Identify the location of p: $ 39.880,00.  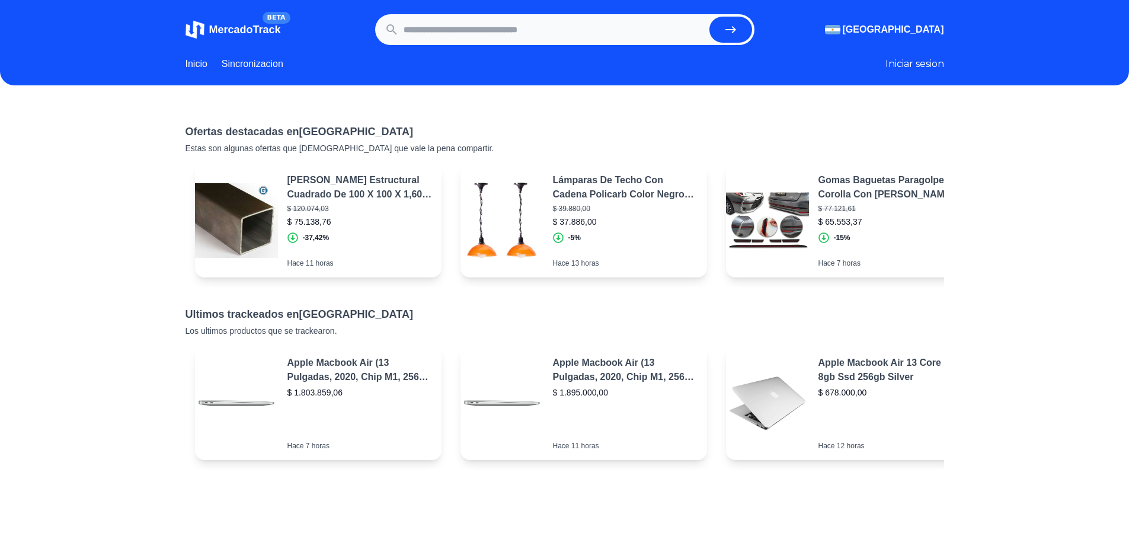
(625, 209).